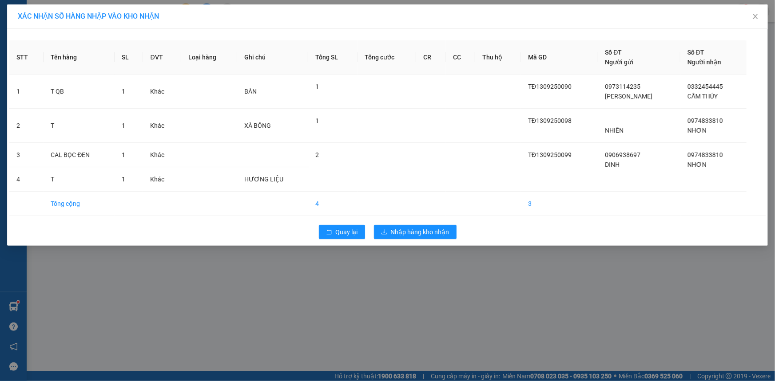 Image resolution: width=775 pixels, height=381 pixels. Describe the element at coordinates (384, 233) in the screenshot. I see `span: download` at that location.